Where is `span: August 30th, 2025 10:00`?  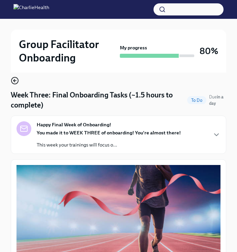 span: August 30th, 2025 10:00 is located at coordinates (217, 100).